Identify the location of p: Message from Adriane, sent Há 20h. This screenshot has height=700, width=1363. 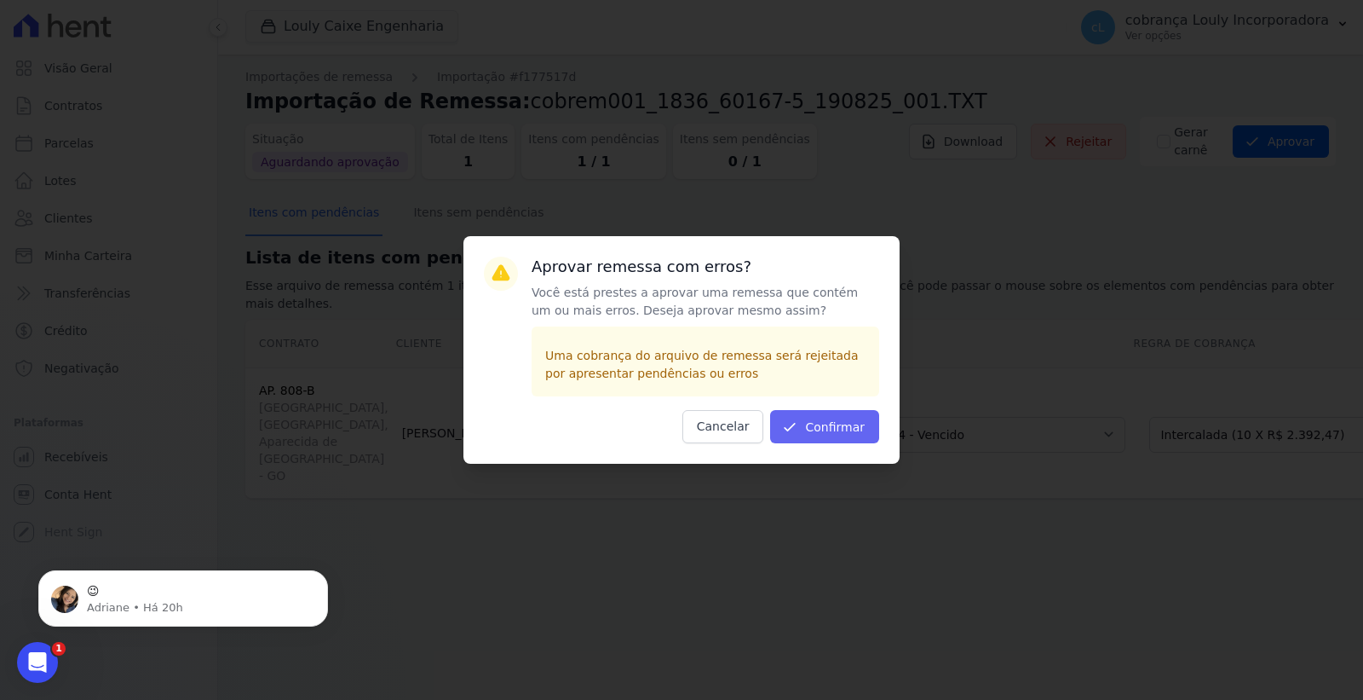
(184, 73).